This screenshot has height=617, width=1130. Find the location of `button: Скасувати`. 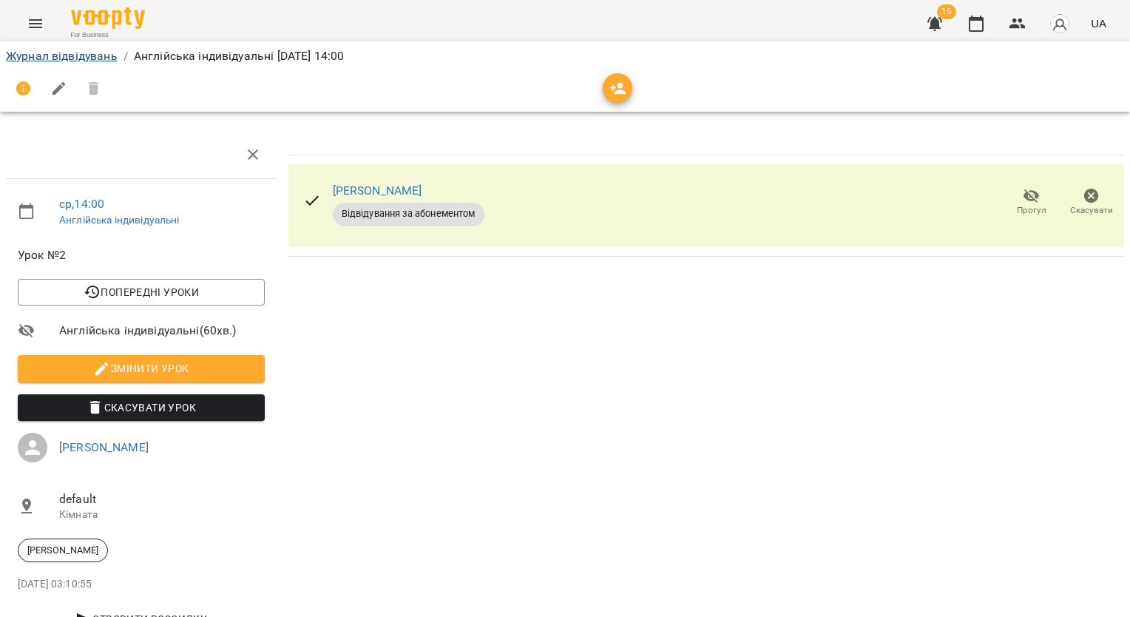

button: Скасувати is located at coordinates (1090, 203).